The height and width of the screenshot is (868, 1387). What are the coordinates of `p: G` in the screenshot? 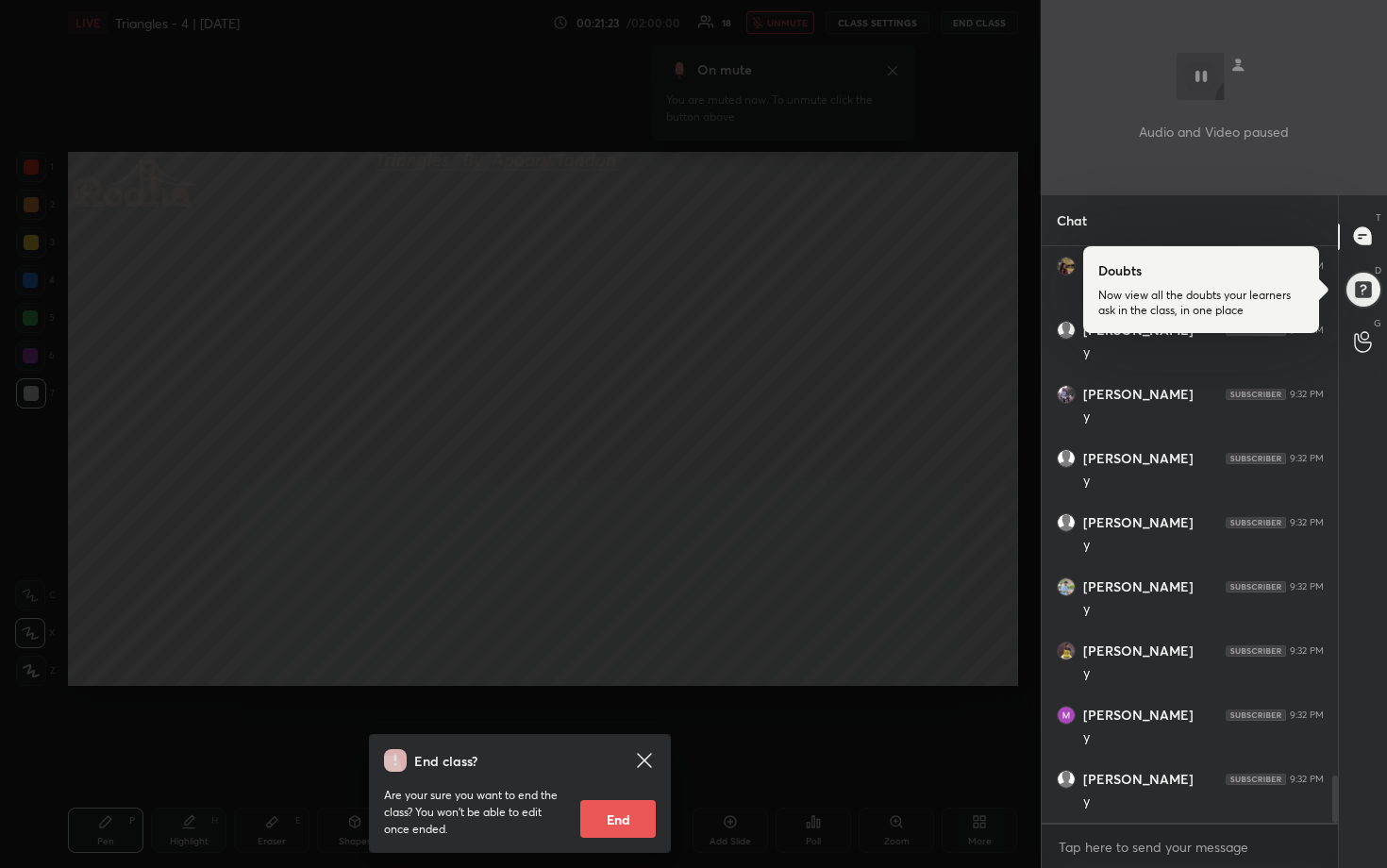 It's located at (1378, 323).